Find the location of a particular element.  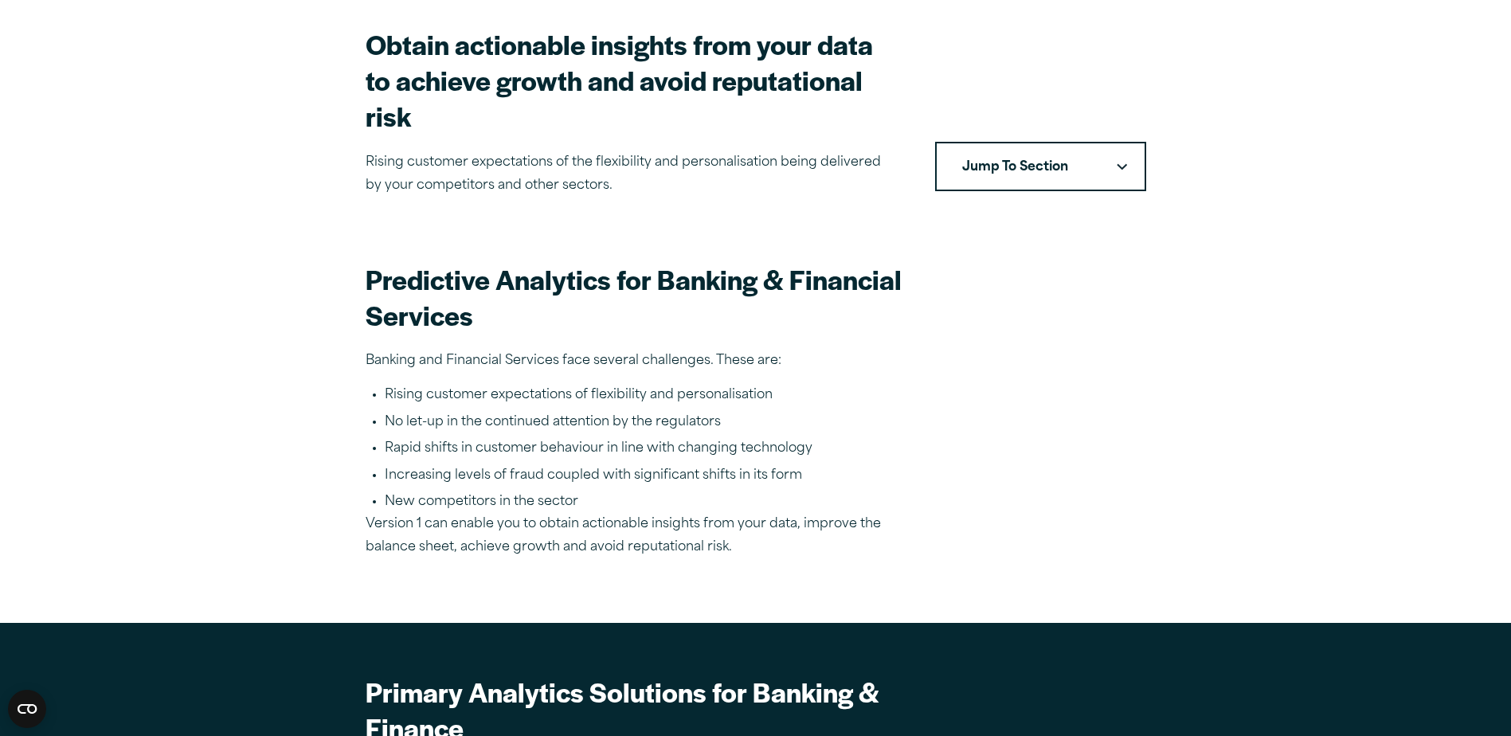

p: Banking and Financial Services face several challenges. These are: is located at coordinates (645, 361).